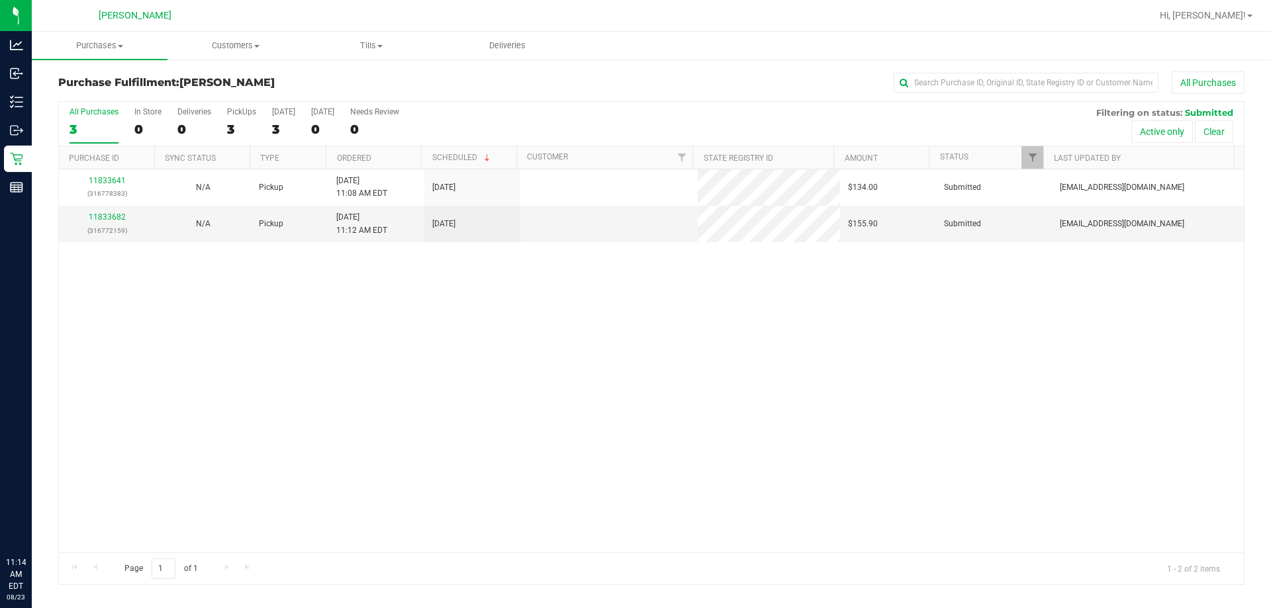  Describe the element at coordinates (954, 157) in the screenshot. I see `a: Status` at that location.